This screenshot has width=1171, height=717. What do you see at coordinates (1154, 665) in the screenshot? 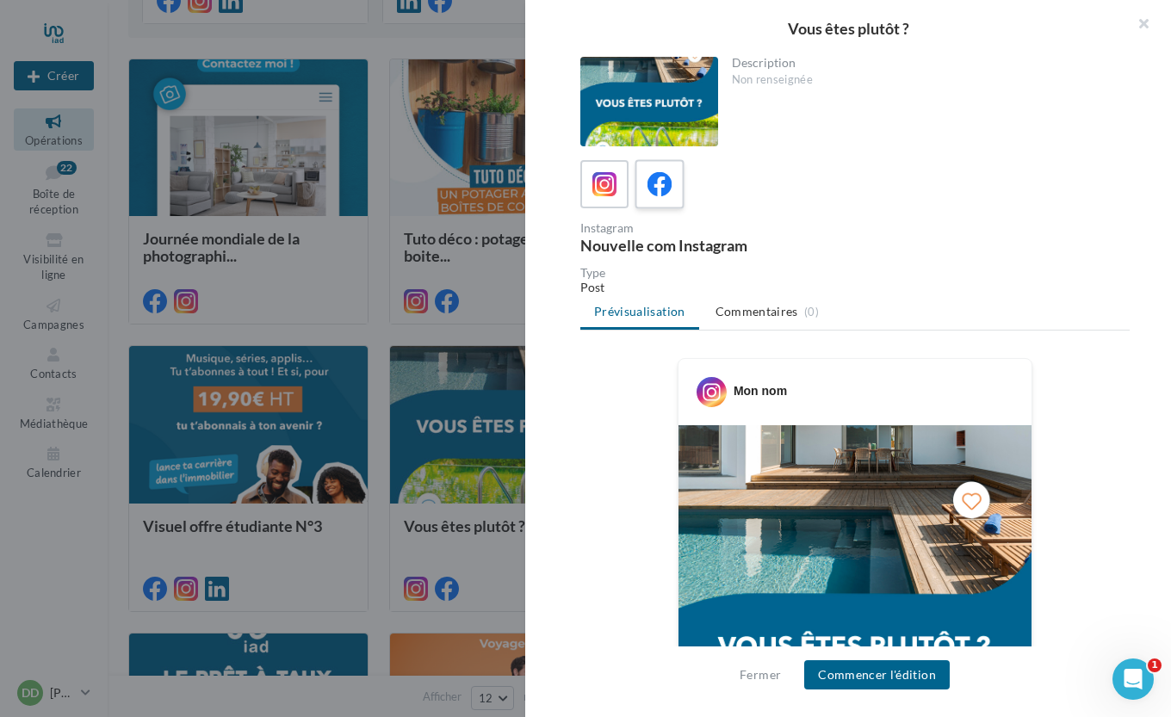
I see `span: 1` at bounding box center [1154, 665].